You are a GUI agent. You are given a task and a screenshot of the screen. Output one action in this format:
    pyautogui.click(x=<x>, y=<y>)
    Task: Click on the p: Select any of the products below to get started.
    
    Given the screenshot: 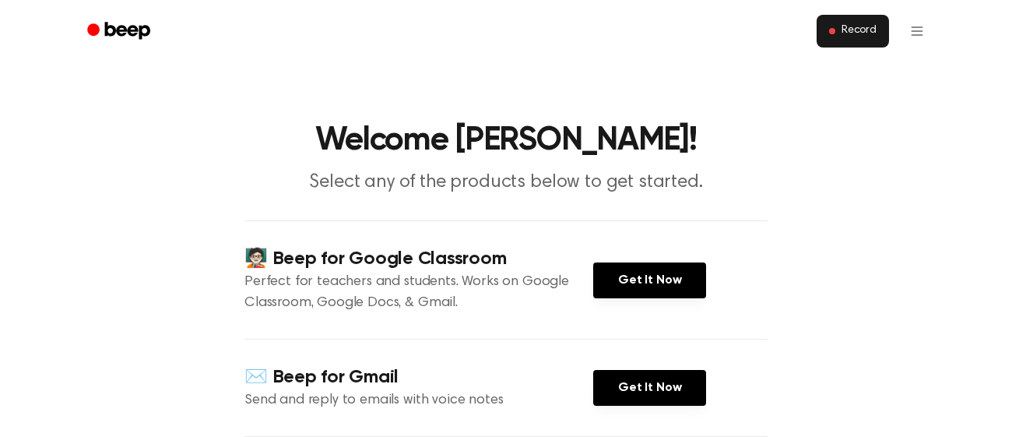 What is the action you would take?
    pyautogui.click(x=506, y=182)
    